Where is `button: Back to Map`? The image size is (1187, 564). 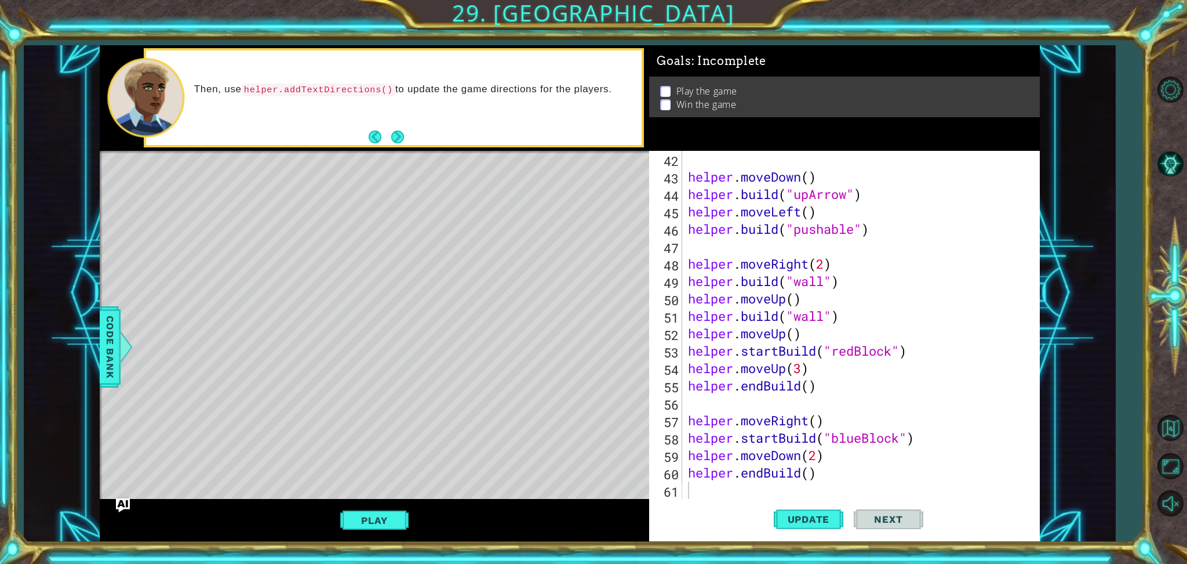 button: Back to Map is located at coordinates (1171, 428).